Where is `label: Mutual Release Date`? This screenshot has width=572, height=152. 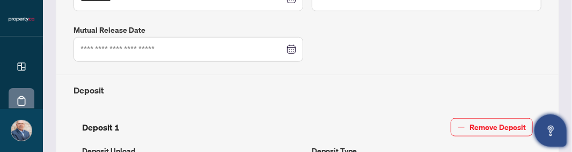 label: Mutual Release Date is located at coordinates (188, 30).